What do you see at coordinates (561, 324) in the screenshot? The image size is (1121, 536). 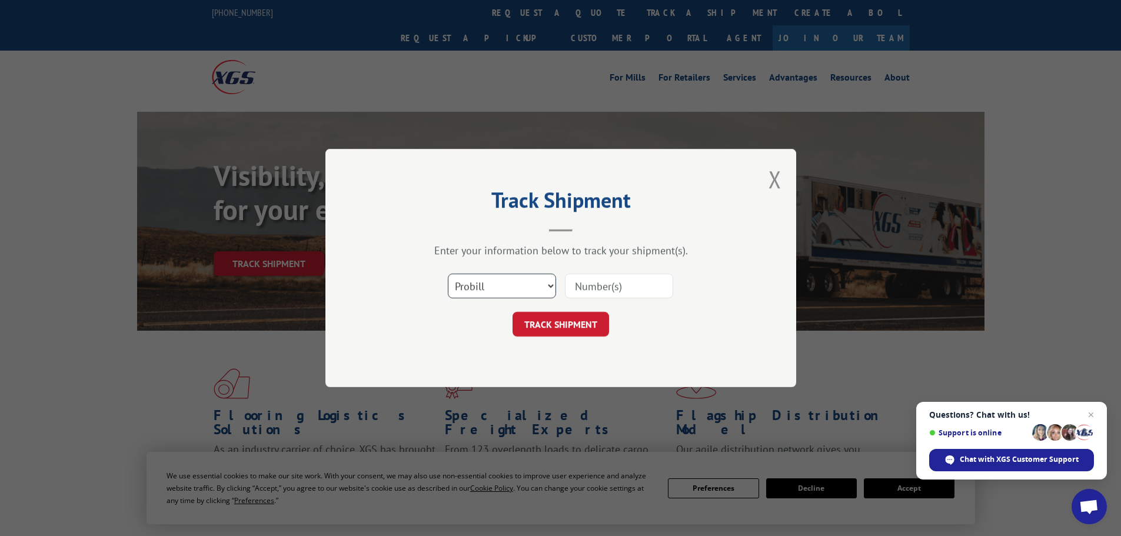 I see `button: TRACK SHIPMENT` at bounding box center [561, 324].